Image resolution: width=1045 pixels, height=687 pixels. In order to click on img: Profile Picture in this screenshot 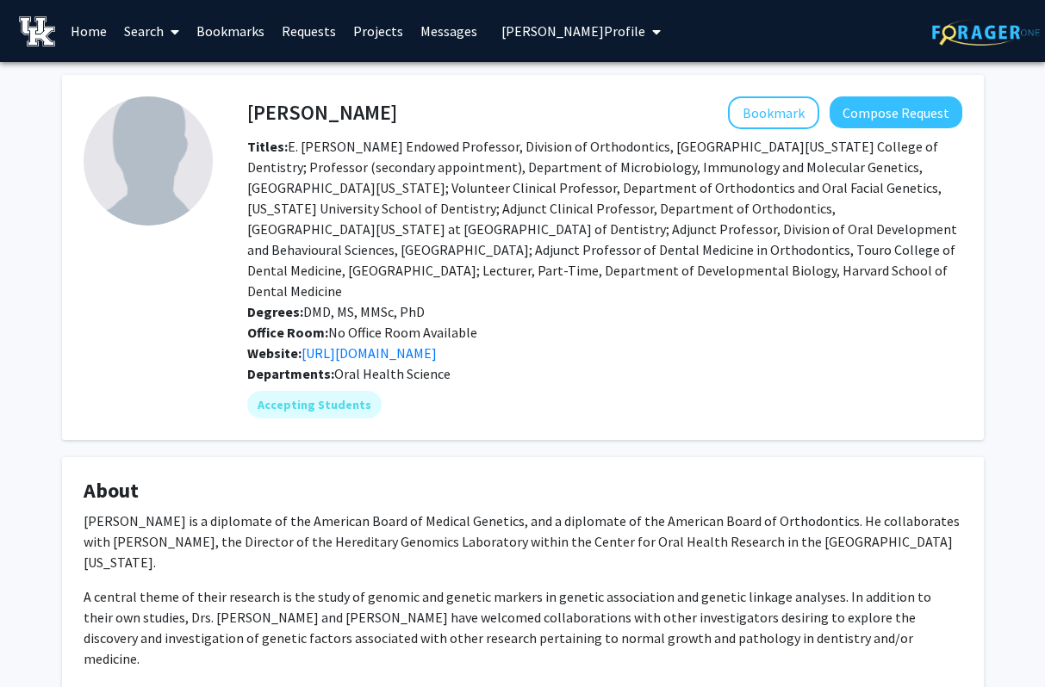, I will do `click(148, 161)`.